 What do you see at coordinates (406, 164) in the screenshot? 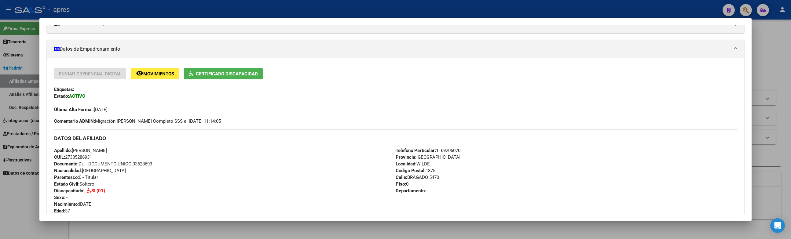
I see `strong: Localidad:` at bounding box center [406, 164].